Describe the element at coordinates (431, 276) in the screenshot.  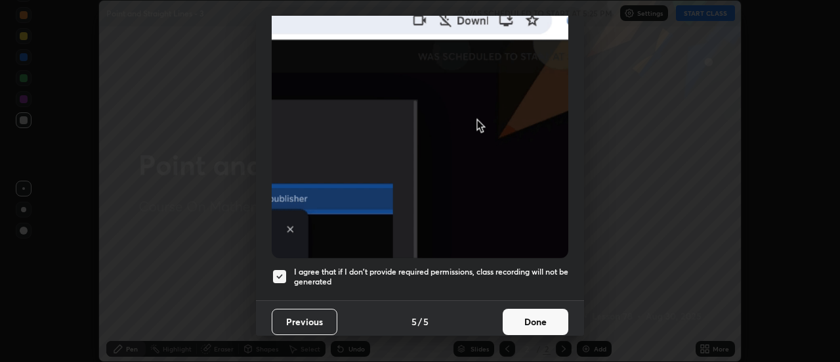
I see `h5: I agree that if I don't provide required permissions, class recording will not be generated` at that location.